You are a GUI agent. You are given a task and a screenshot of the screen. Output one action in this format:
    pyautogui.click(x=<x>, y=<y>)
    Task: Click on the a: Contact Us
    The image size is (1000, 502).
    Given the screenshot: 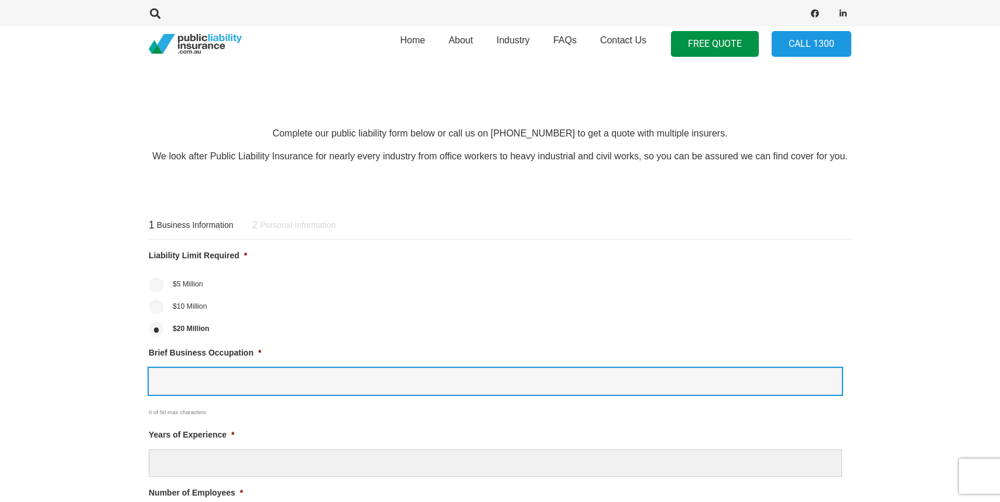 What is the action you would take?
    pyautogui.click(x=623, y=44)
    